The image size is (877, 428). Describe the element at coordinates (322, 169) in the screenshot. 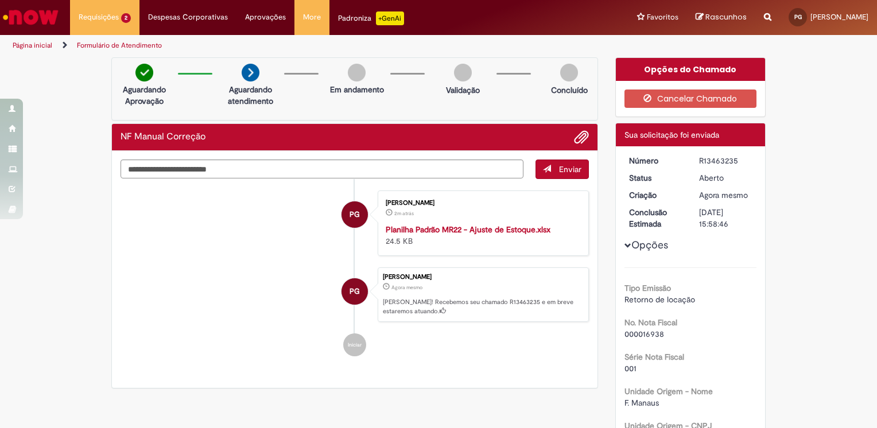

I see `textarea: Digite sua mensagem aqui...` at that location.